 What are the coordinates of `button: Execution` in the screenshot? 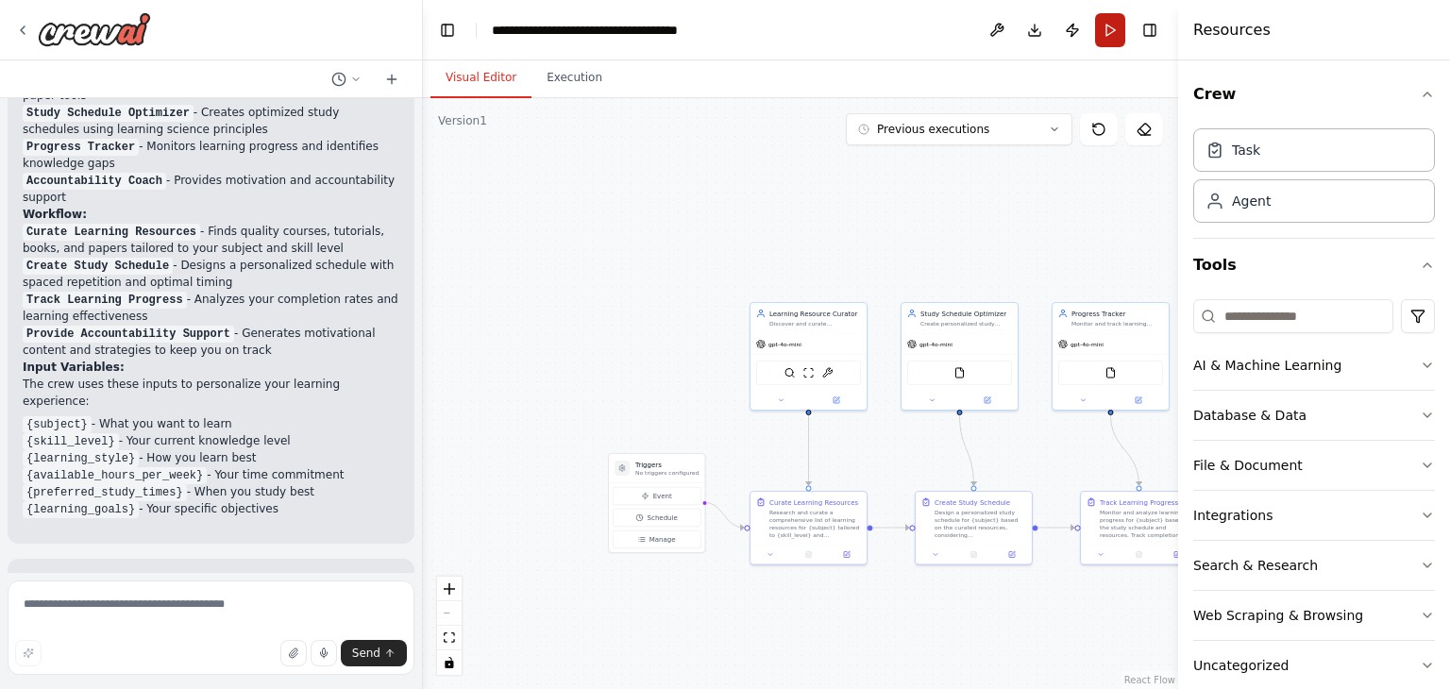 It's located at (574, 78).